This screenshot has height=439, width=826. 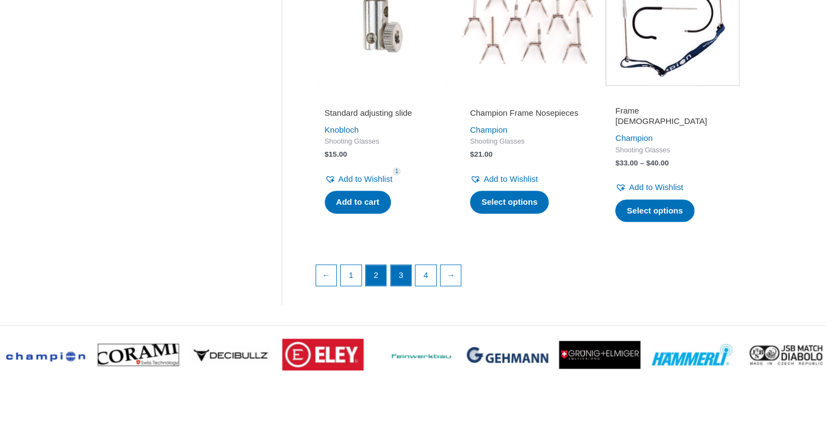 I want to click on a: Champion Frame Nosepieces, so click(x=528, y=115).